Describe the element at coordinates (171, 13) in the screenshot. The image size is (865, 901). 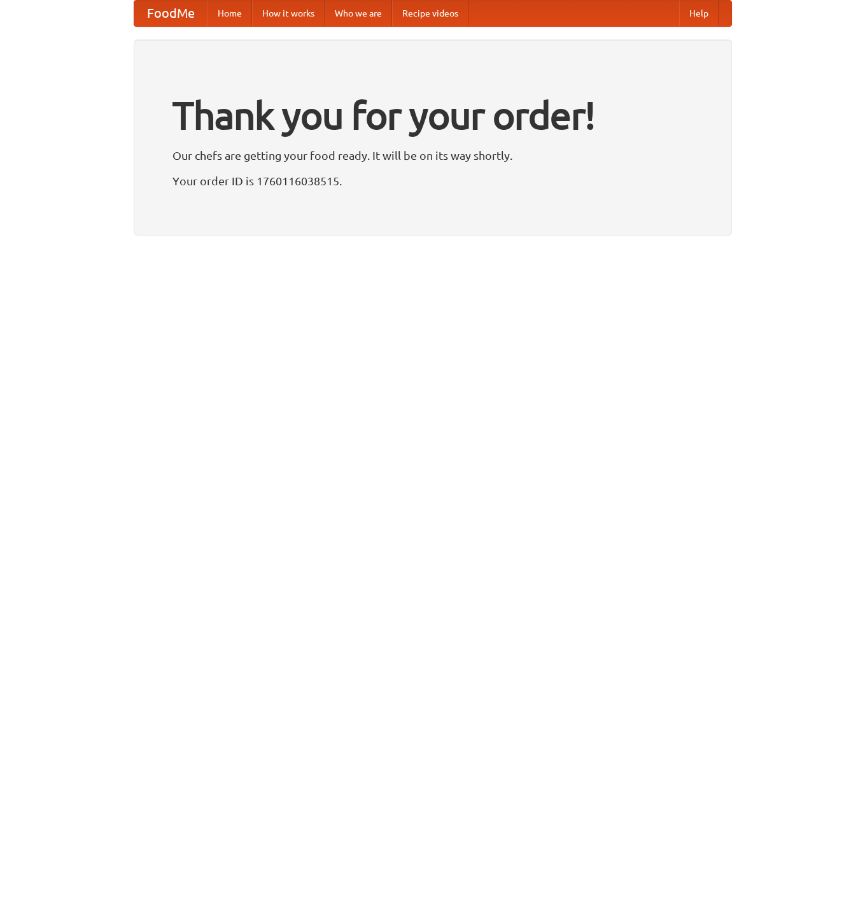
I see `a: FoodMe` at that location.